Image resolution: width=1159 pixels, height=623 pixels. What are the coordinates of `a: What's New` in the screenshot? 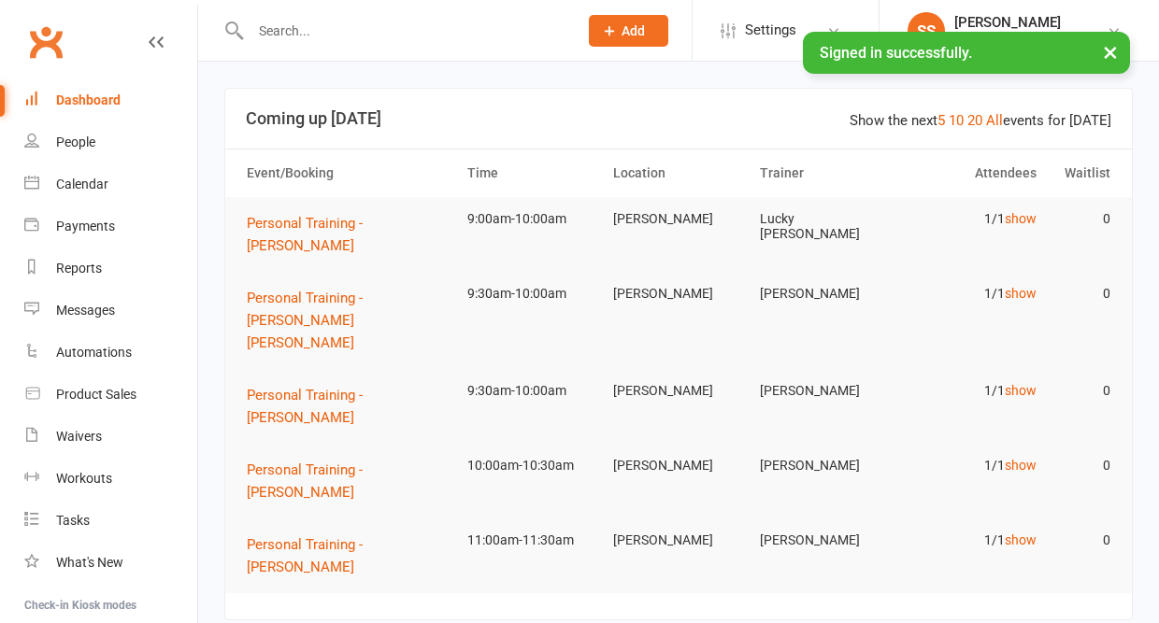 It's located at (110, 563).